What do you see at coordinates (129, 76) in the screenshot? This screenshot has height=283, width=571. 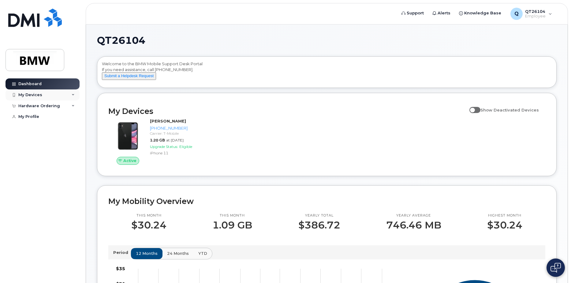 I see `button: Submit a Helpdesk Request` at bounding box center [129, 76].